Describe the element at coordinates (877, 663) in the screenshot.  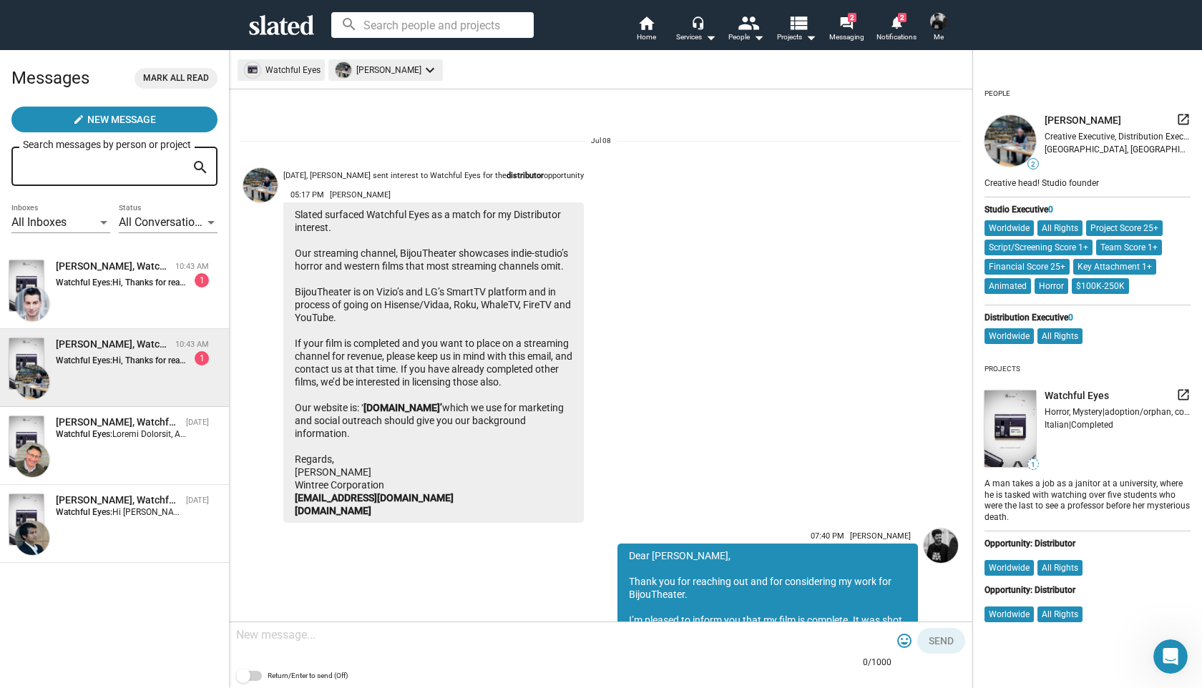
I see `mat-hint: 0/1000` at that location.